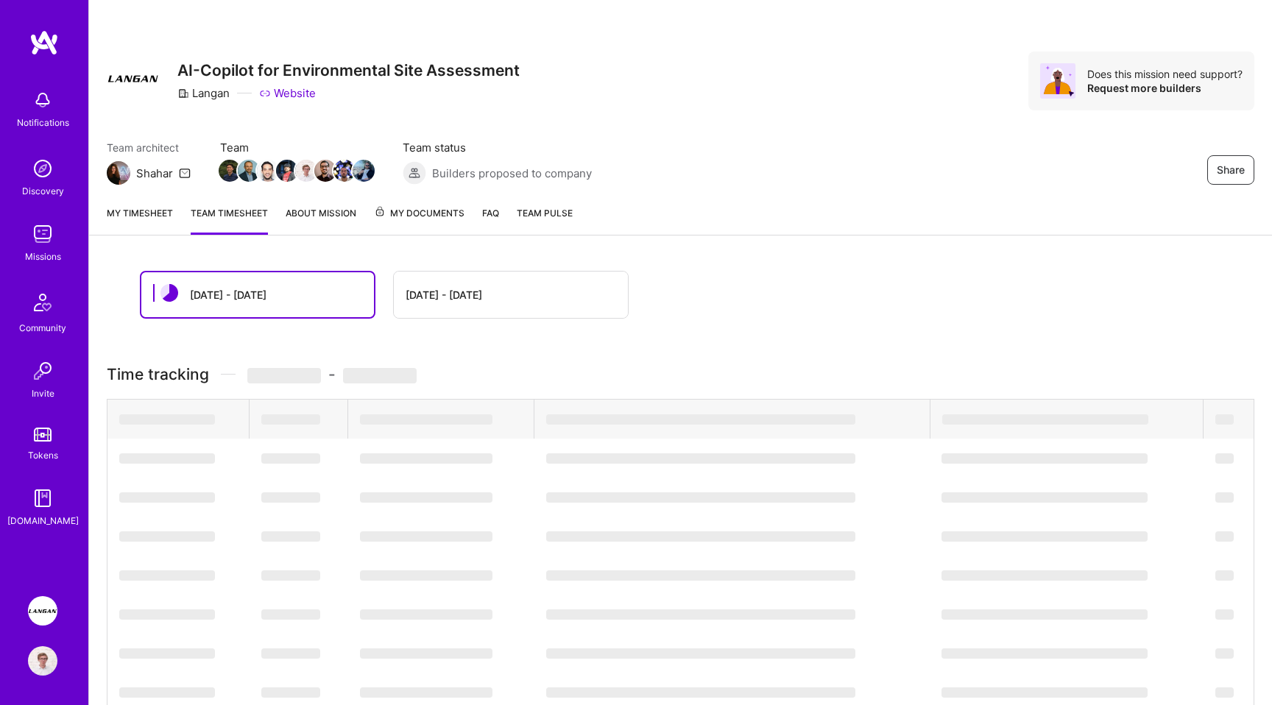 The image size is (1272, 705). What do you see at coordinates (43, 661) in the screenshot?
I see `img: User Avatar` at bounding box center [43, 661].